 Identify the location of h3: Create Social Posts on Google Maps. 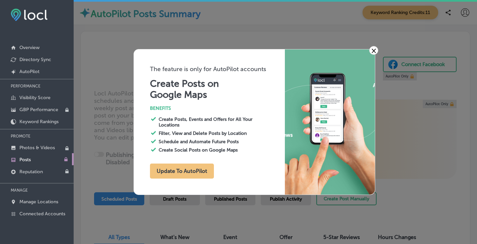
(214, 150).